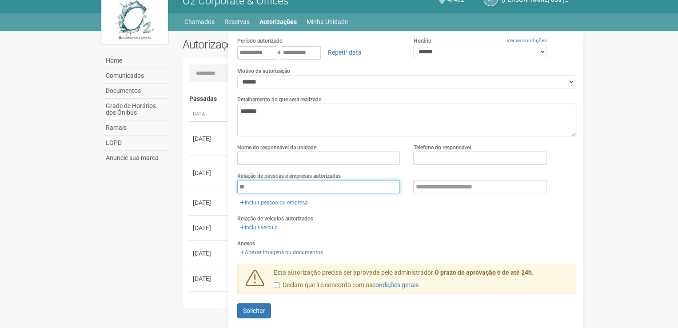  I want to click on a: Documentos, so click(136, 91).